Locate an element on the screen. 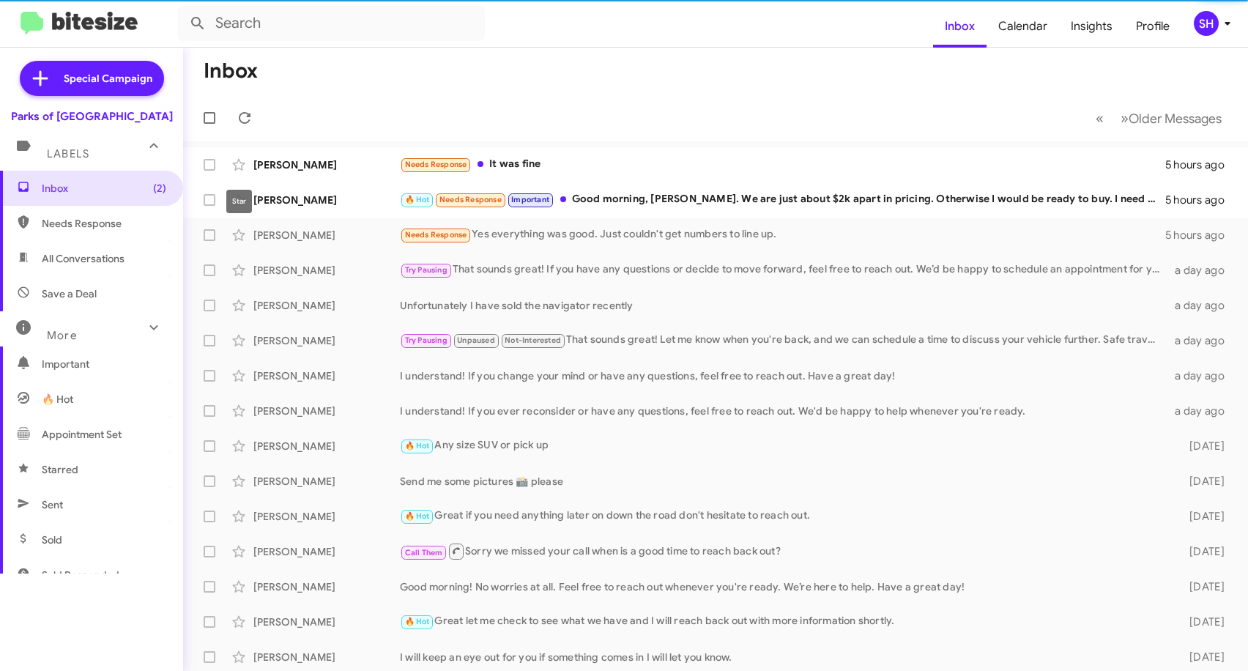  span: Sold Responded is located at coordinates (81, 575).